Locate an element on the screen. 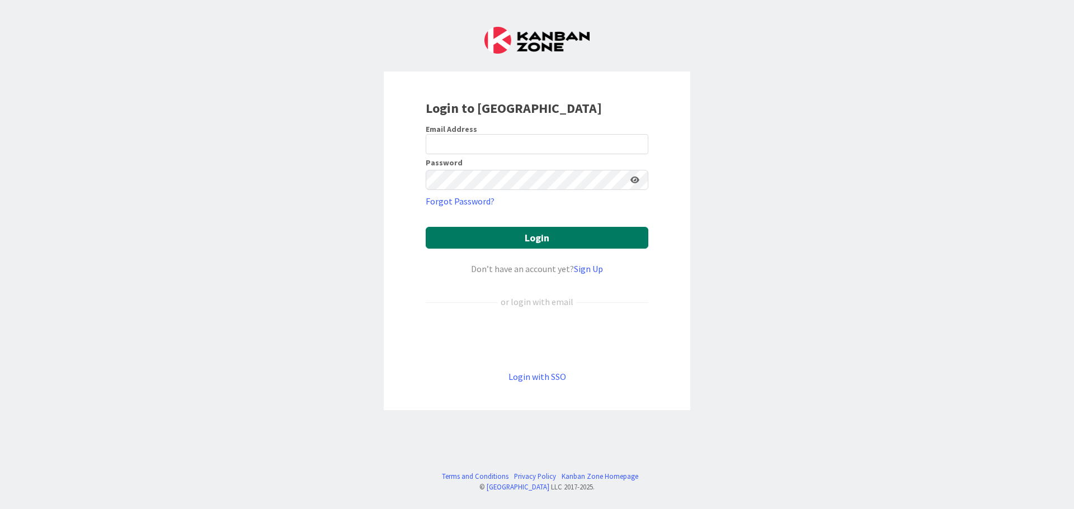 The height and width of the screenshot is (509, 1074). label: Password is located at coordinates (444, 163).